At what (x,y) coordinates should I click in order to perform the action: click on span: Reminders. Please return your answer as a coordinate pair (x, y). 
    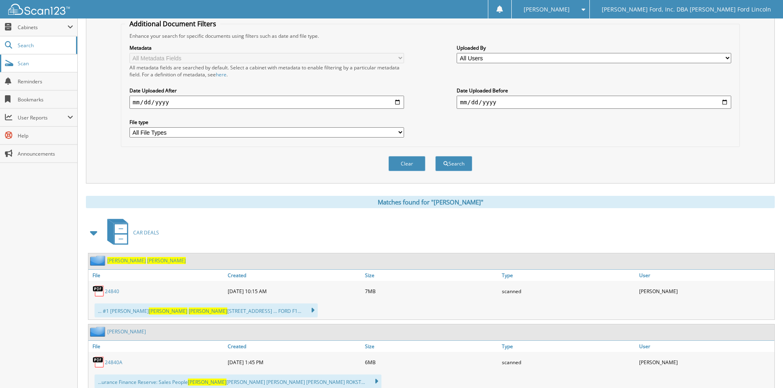
    Looking at the image, I should click on (45, 81).